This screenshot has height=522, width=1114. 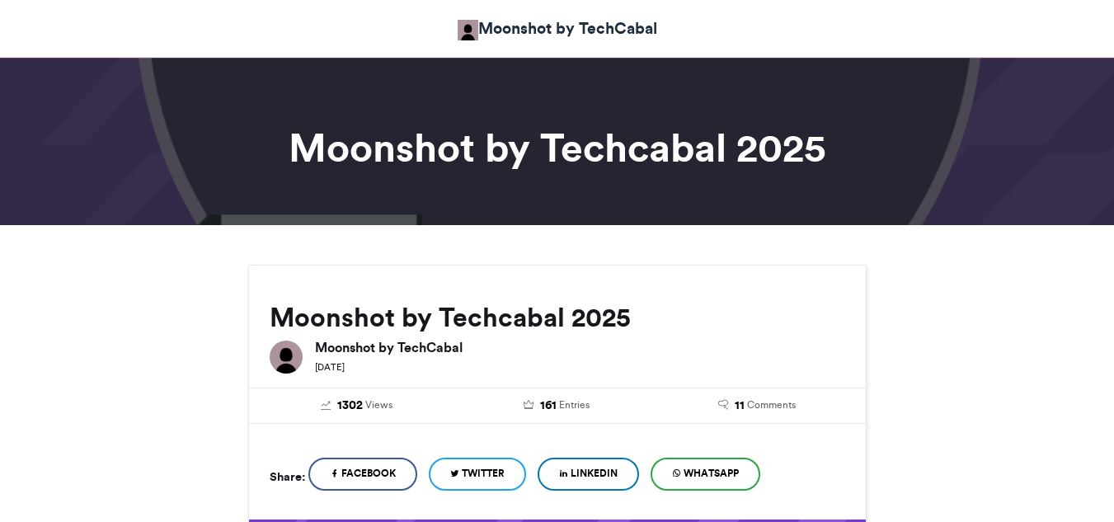 What do you see at coordinates (557, 317) in the screenshot?
I see `h2: Moonshot by Techcabal 2025` at bounding box center [557, 317].